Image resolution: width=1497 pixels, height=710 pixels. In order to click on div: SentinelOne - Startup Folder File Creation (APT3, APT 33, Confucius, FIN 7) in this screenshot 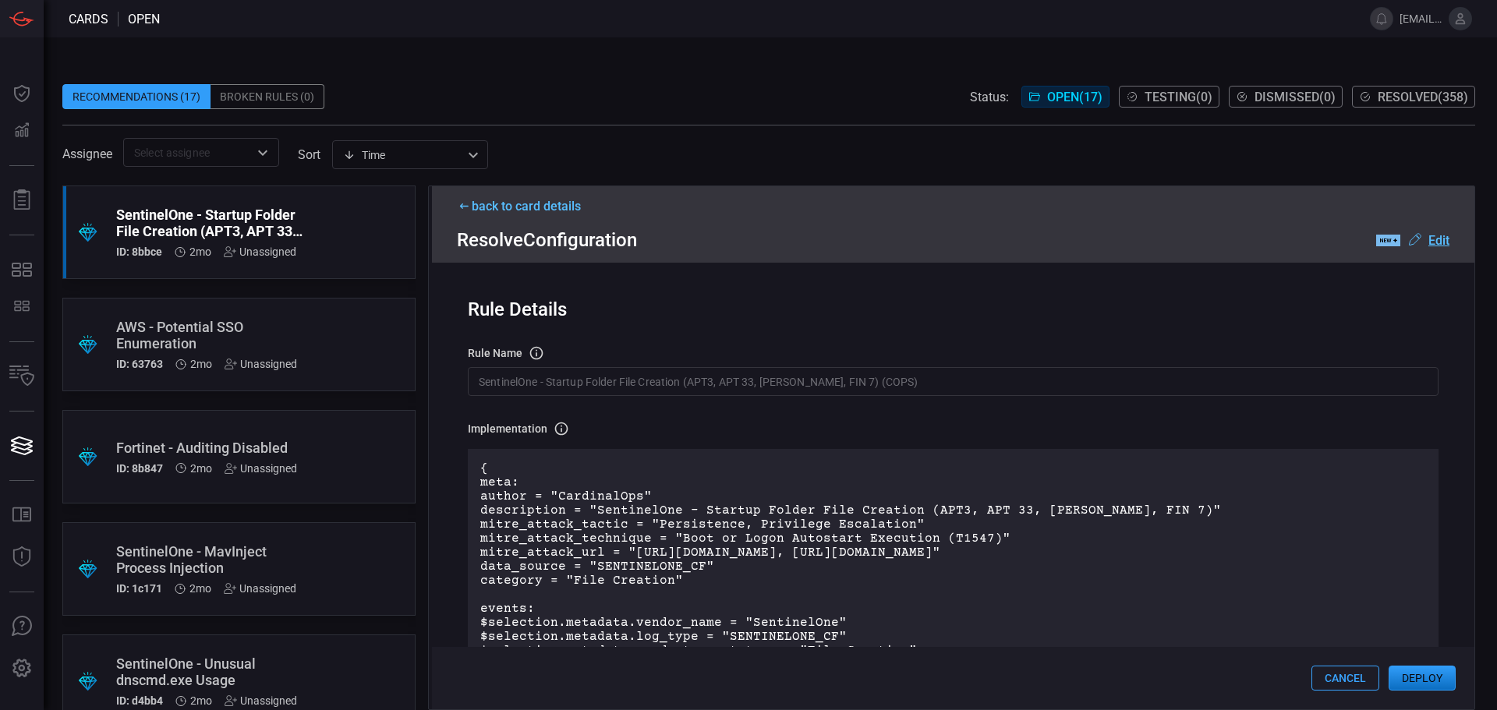, I will do `click(209, 223)`.